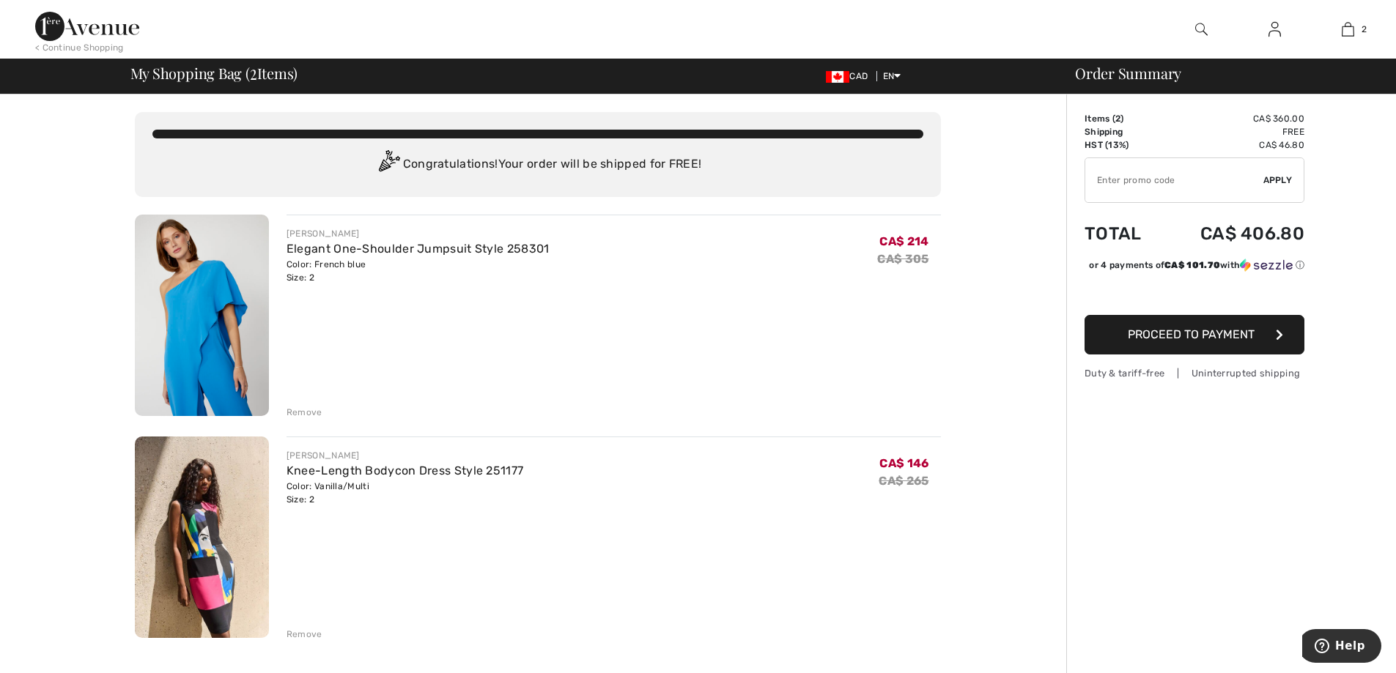  I want to click on td: Free, so click(1233, 132).